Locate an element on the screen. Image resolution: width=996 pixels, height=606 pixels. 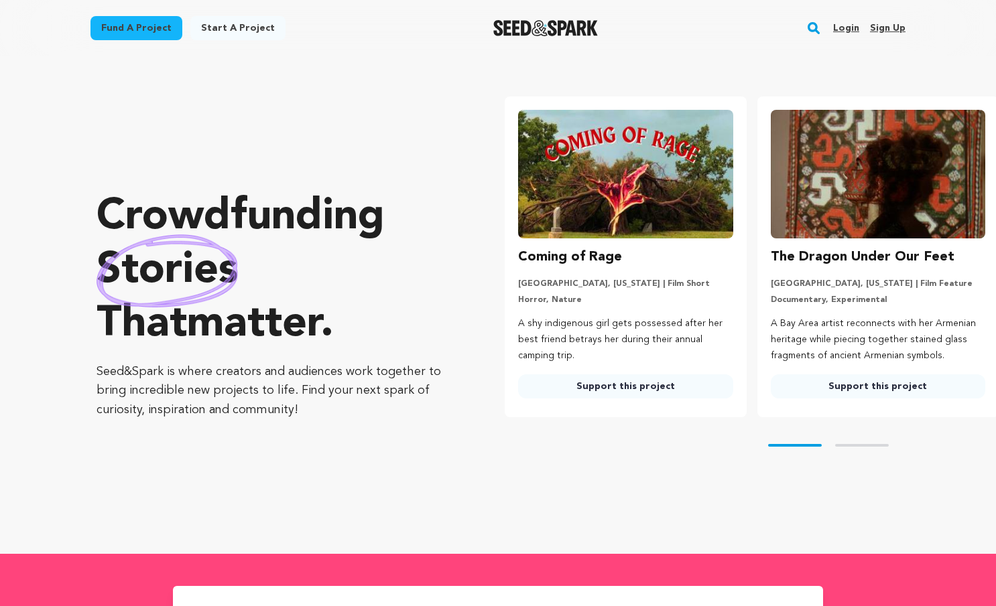
img: Seed&Spark Logo Dark Mode is located at coordinates (545, 28).